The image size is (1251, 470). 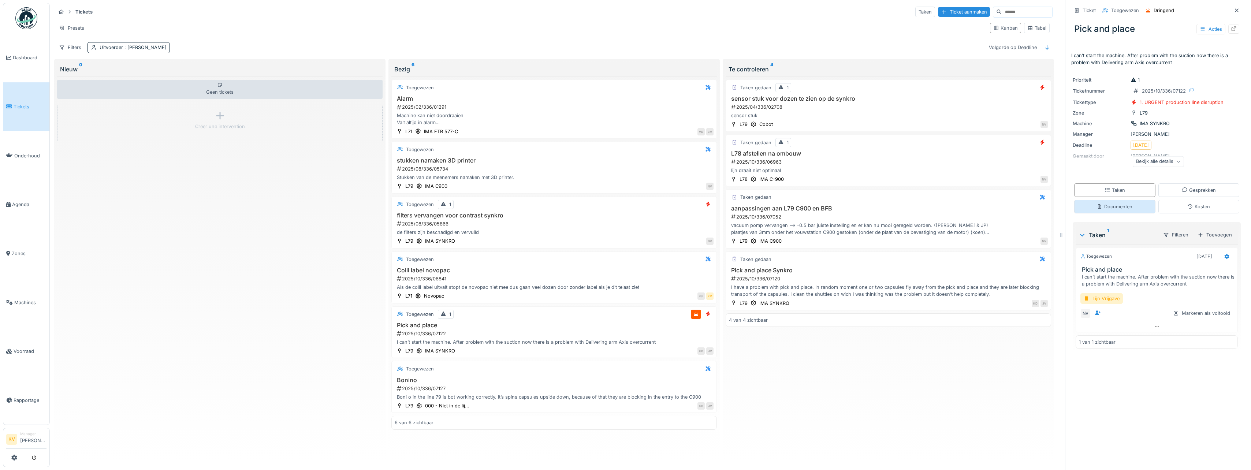 I want to click on a: Zones, so click(x=26, y=254).